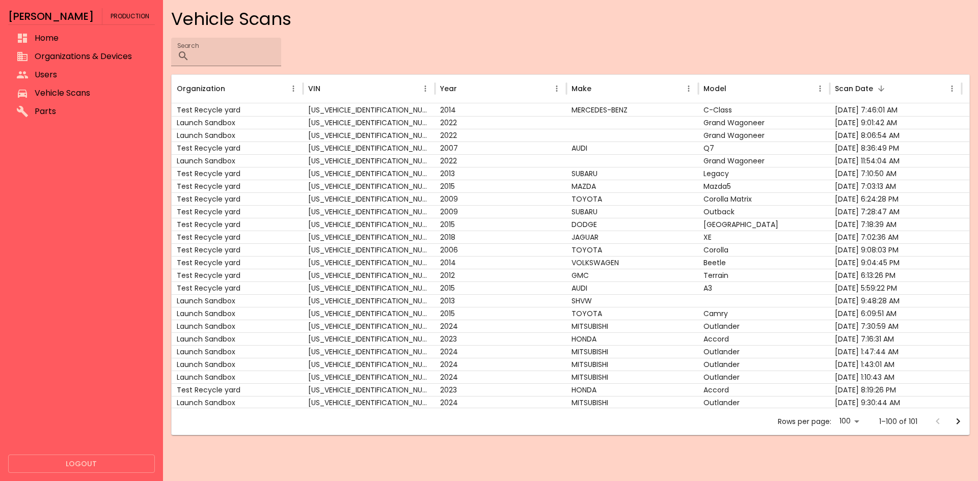  What do you see at coordinates (849, 421) in the screenshot?
I see `div: 100` at bounding box center [849, 421].